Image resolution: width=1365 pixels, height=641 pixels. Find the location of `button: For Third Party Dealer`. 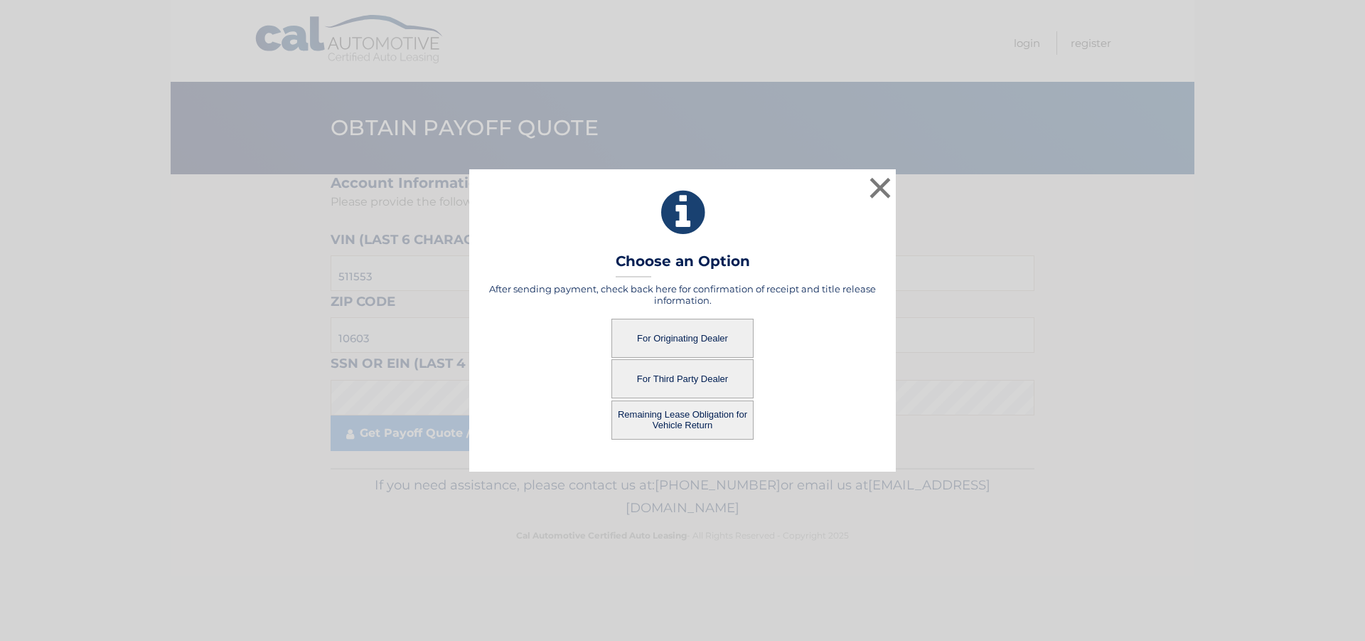

button: For Third Party Dealer is located at coordinates (683, 378).